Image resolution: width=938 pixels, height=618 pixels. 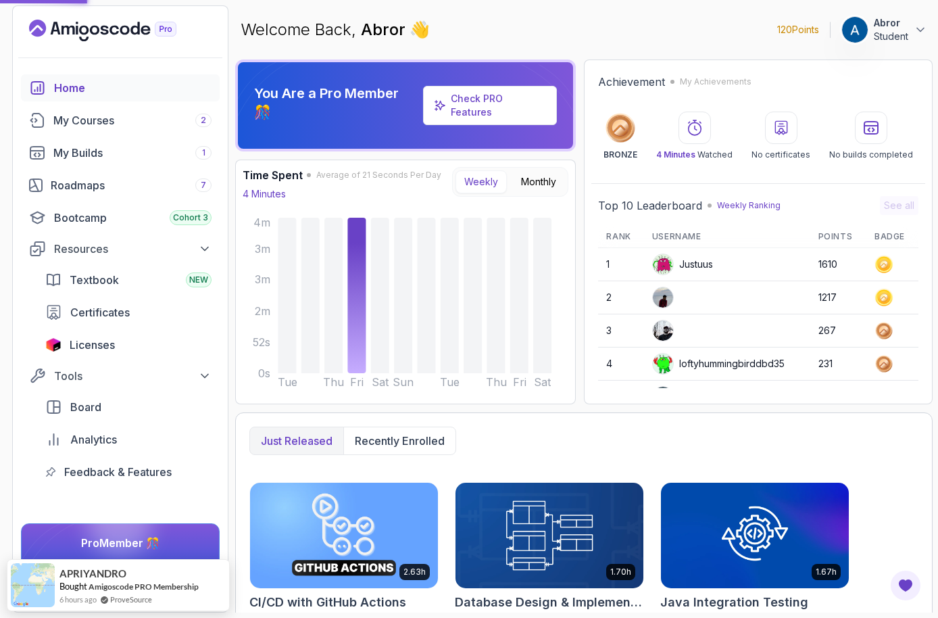 What do you see at coordinates (128, 439) in the screenshot?
I see `a: analytics` at bounding box center [128, 439].